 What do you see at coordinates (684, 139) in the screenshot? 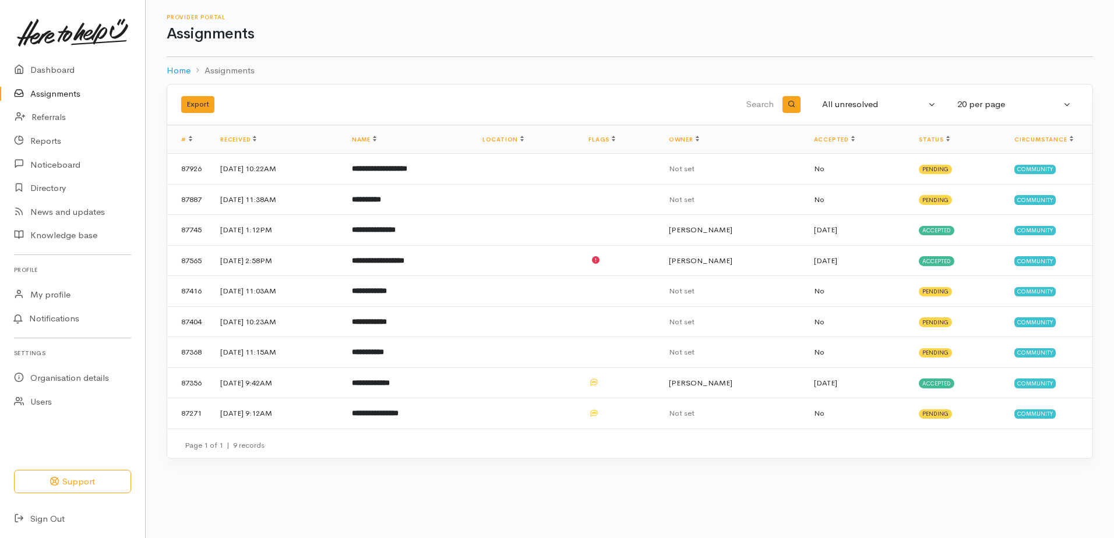
I see `a: Owner` at bounding box center [684, 139].